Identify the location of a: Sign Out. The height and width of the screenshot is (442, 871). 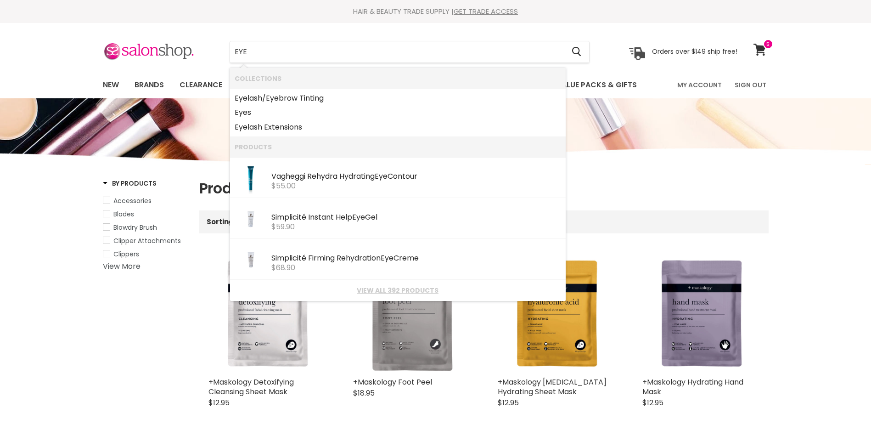
(750, 85).